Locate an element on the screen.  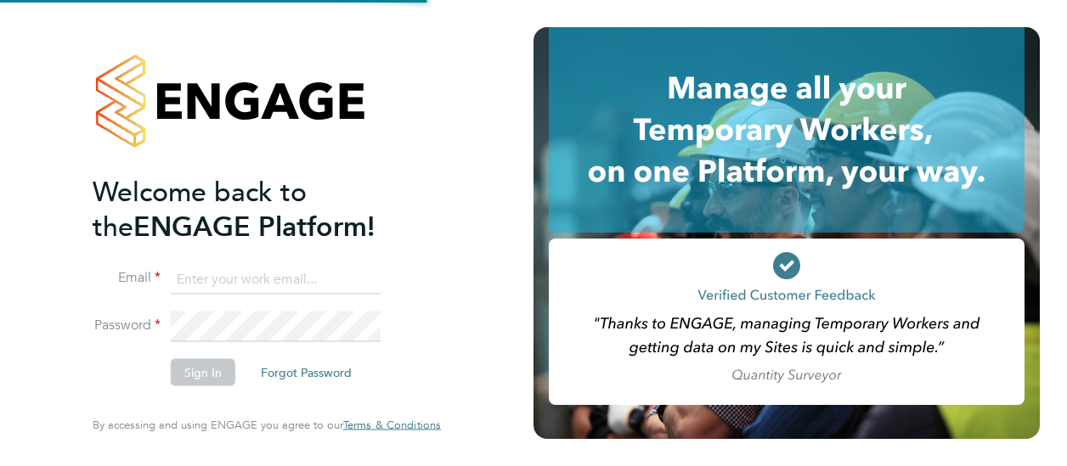
input: Enter your work email... is located at coordinates (275, 279).